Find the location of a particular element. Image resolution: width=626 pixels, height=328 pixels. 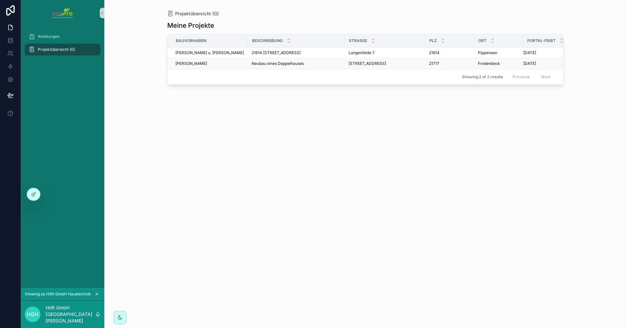

span: Pippensen is located at coordinates (488, 53).